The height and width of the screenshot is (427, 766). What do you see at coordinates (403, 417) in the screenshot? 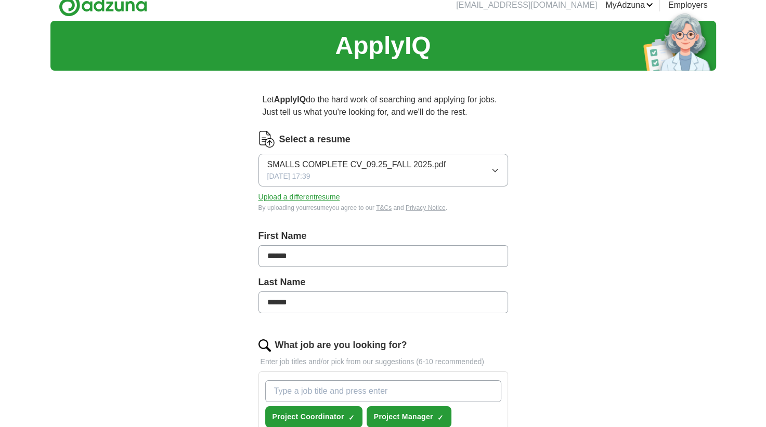
I see `span: Project Manager` at bounding box center [403, 417].